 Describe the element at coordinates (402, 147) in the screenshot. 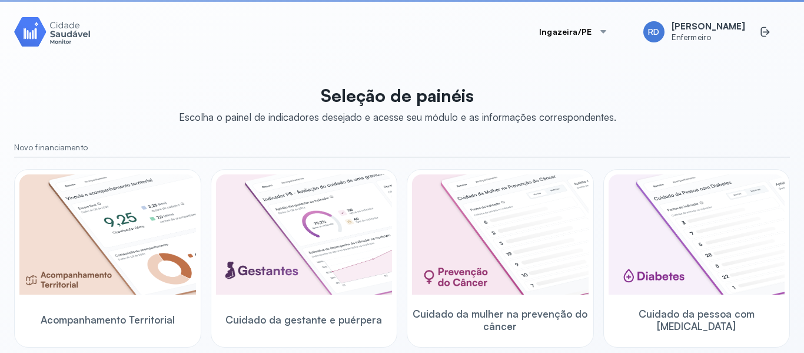

I see `small: Novo financiamento` at that location.